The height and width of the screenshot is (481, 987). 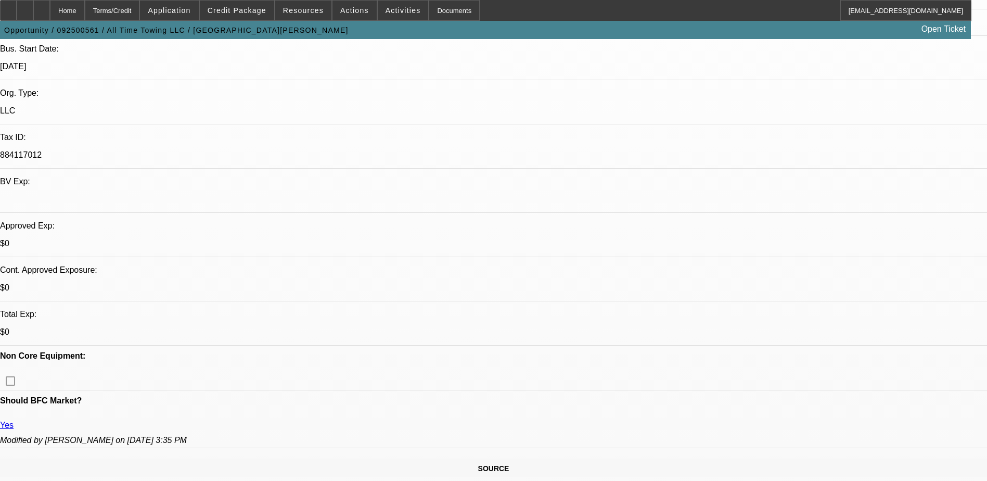 I want to click on span: Application, so click(x=169, y=10).